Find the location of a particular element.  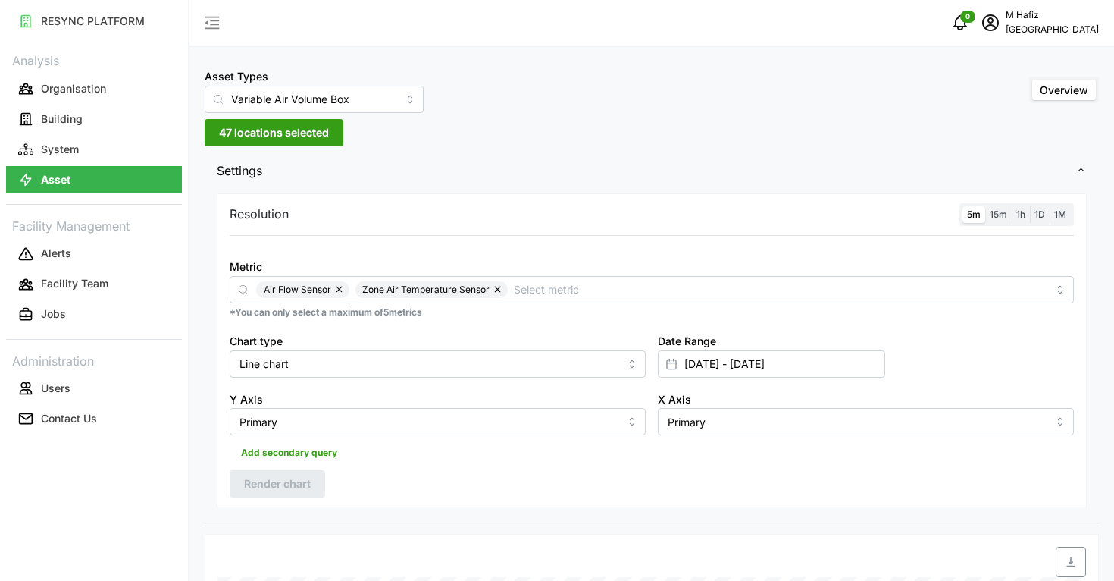

button: Alerts is located at coordinates (94, 254).